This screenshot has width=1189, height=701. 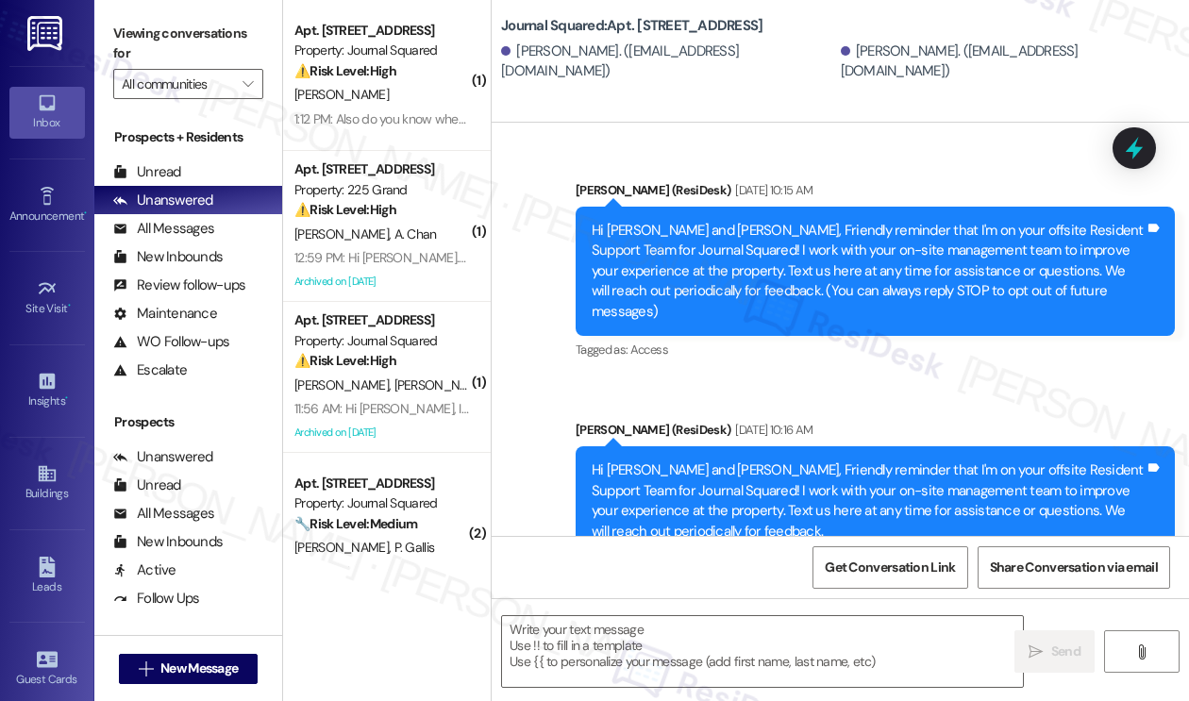 I want to click on label: Viewing conversations for, so click(x=188, y=43).